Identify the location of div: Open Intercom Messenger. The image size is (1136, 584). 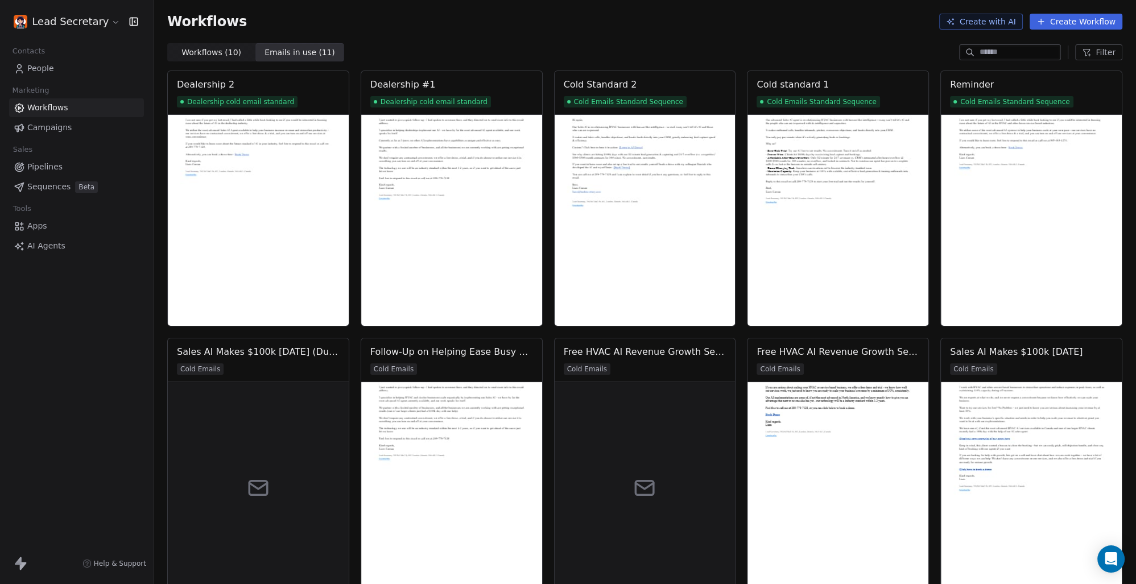
(1111, 559).